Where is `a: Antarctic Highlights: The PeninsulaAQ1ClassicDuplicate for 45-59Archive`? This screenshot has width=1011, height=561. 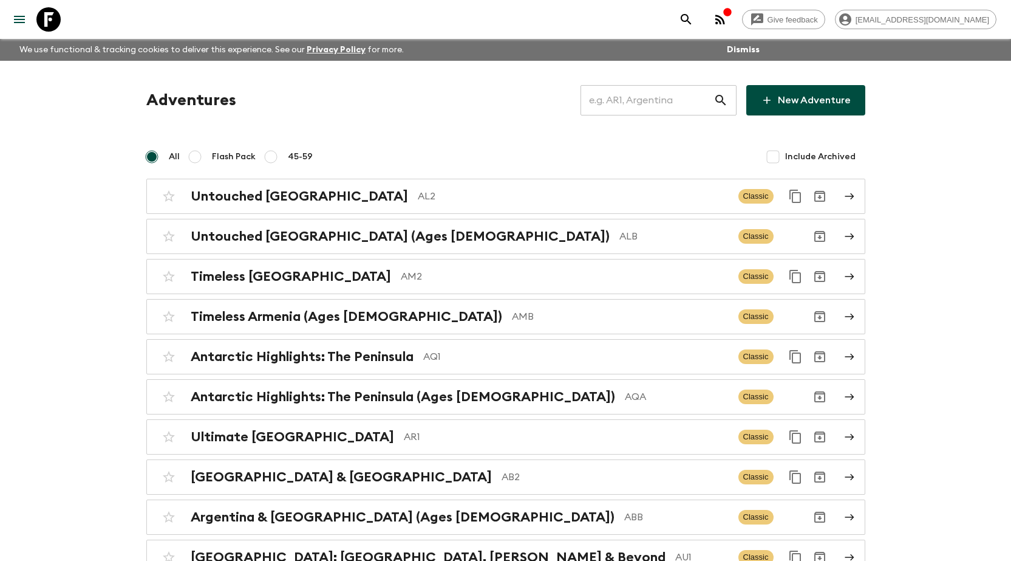 a: Antarctic Highlights: The PeninsulaAQ1ClassicDuplicate for 45-59Archive is located at coordinates (506, 357).